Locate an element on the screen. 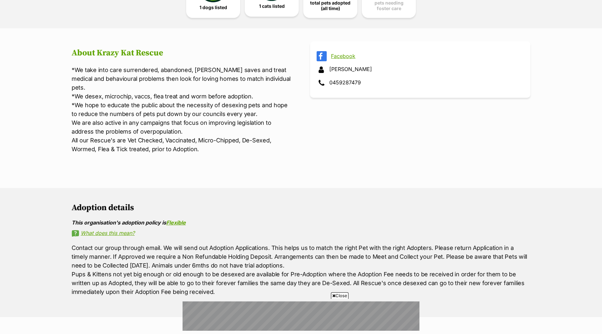  a: Facebook is located at coordinates (426, 56).